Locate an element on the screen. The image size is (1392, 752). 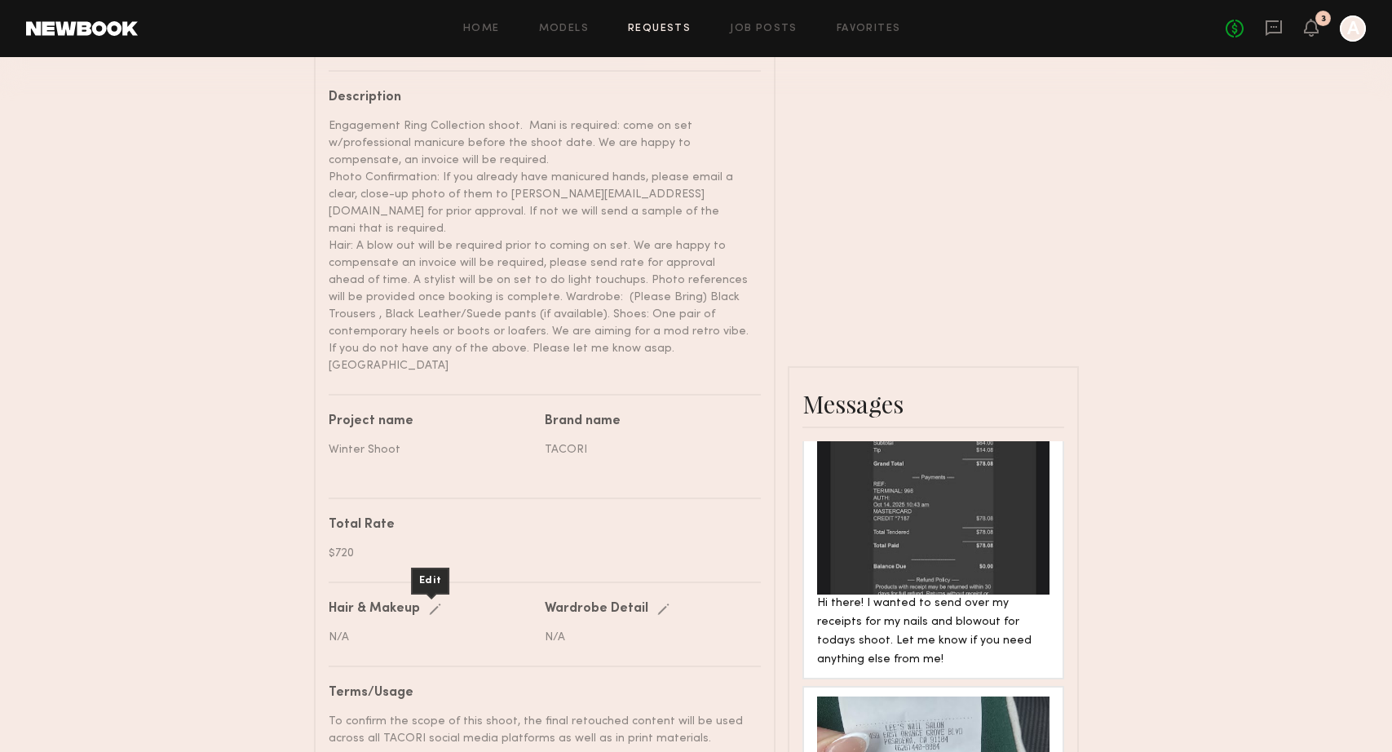
div: Engagement Ring Collection shoot. Mani is required: come on set w/professional manicure before th... is located at coordinates (538, 246).